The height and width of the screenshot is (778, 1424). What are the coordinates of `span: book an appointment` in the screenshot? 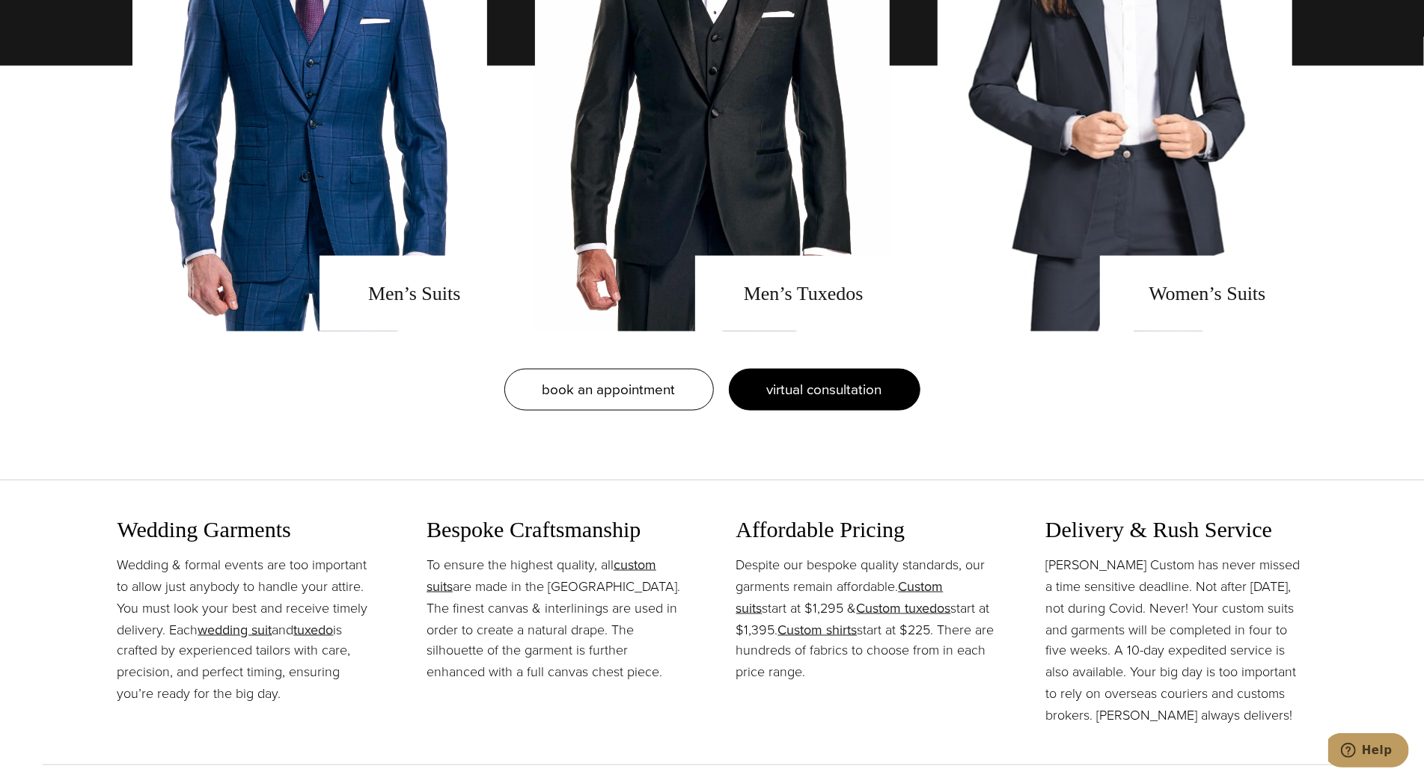 It's located at (609, 389).